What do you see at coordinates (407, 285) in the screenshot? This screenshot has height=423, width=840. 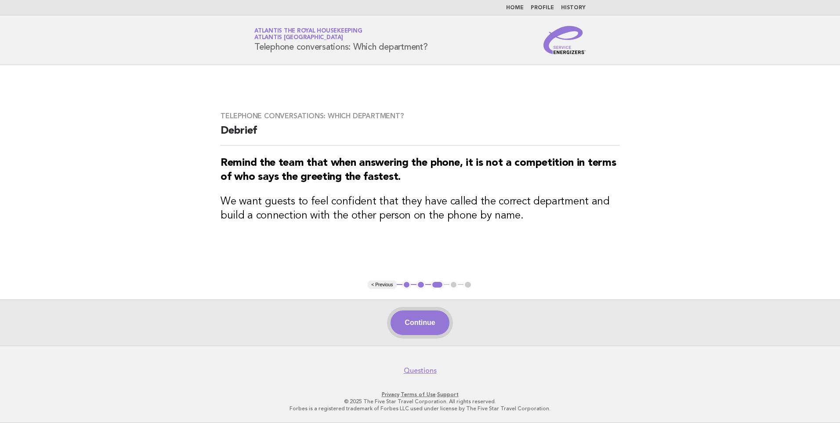 I see `button: 1` at bounding box center [407, 285].